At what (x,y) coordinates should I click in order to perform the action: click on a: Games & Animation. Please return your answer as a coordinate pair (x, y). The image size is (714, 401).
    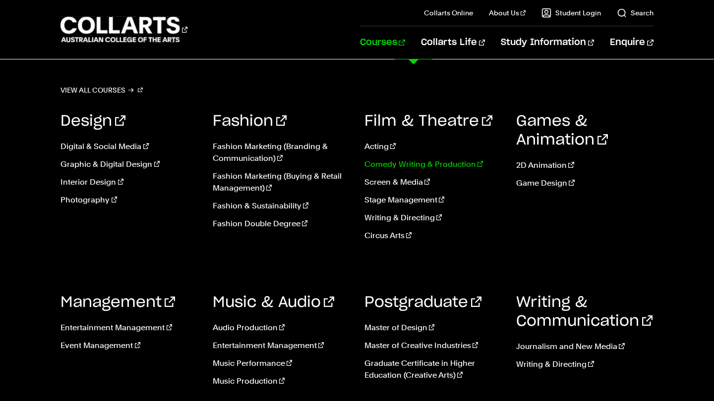
    Looking at the image, I should click on (561, 131).